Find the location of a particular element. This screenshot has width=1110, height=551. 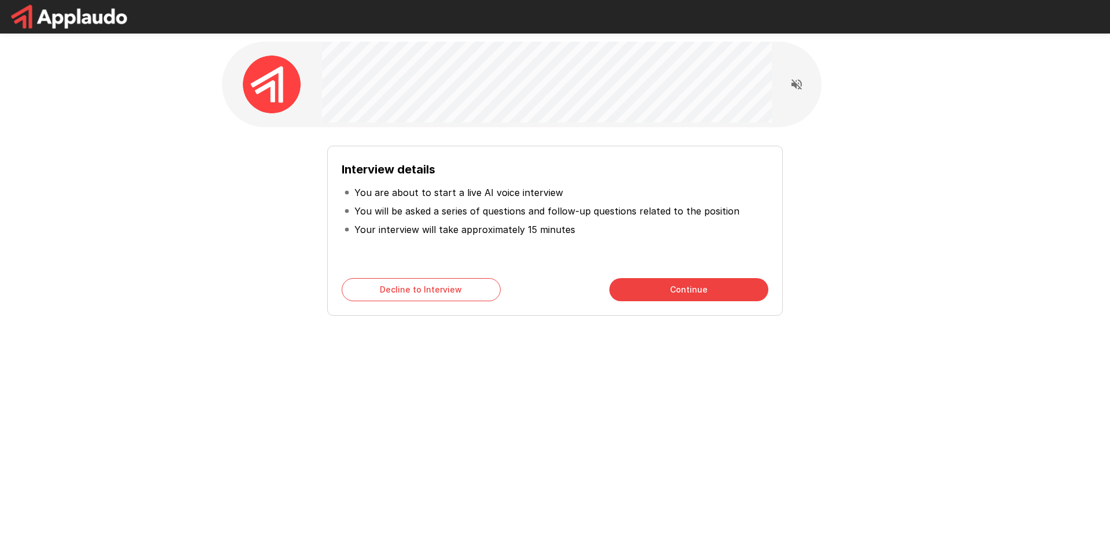

button: Read questions aloud is located at coordinates (796, 84).